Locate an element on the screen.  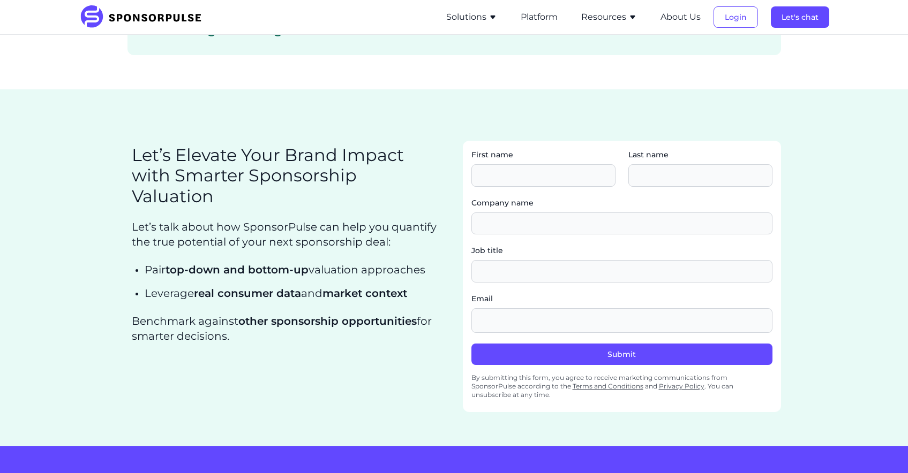
button: Platform is located at coordinates (539, 17).